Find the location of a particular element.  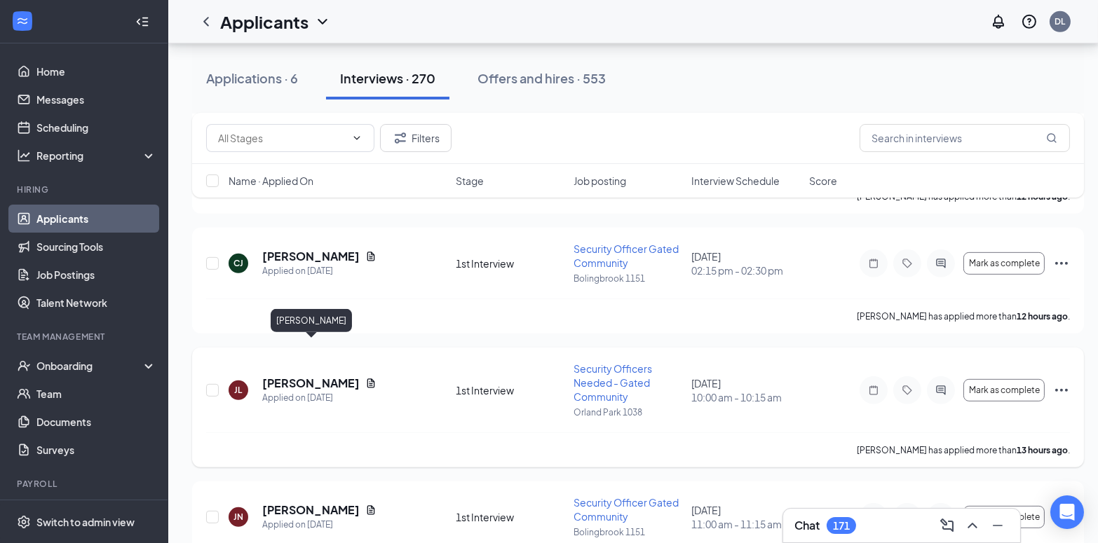

b: 12 hours ago is located at coordinates (1041, 316).